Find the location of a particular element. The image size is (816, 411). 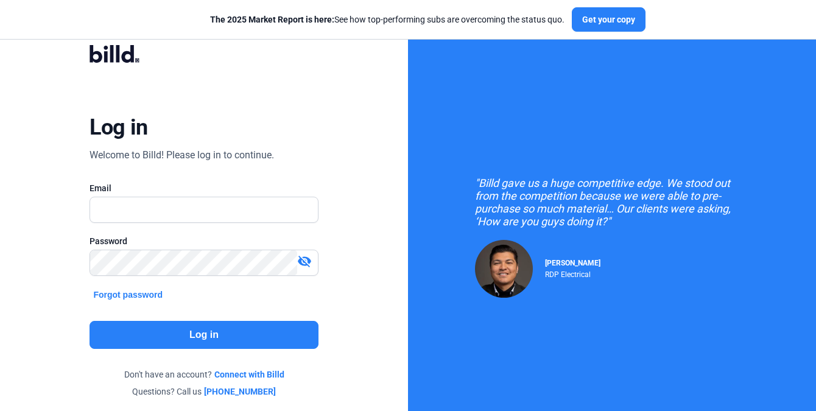

div: Log in is located at coordinates (118, 127).